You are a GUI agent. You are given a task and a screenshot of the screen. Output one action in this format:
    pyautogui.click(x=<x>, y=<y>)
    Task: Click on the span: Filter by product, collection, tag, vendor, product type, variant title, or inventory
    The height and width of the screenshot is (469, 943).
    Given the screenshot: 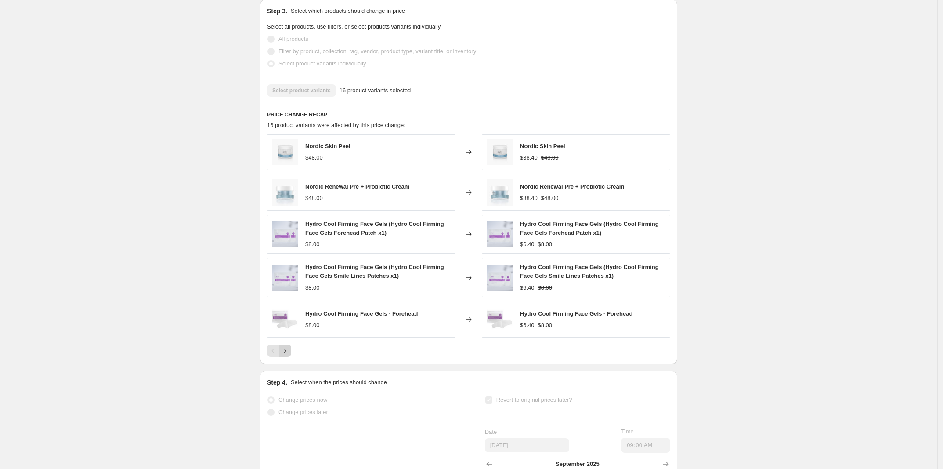 What is the action you would take?
    pyautogui.click(x=377, y=51)
    